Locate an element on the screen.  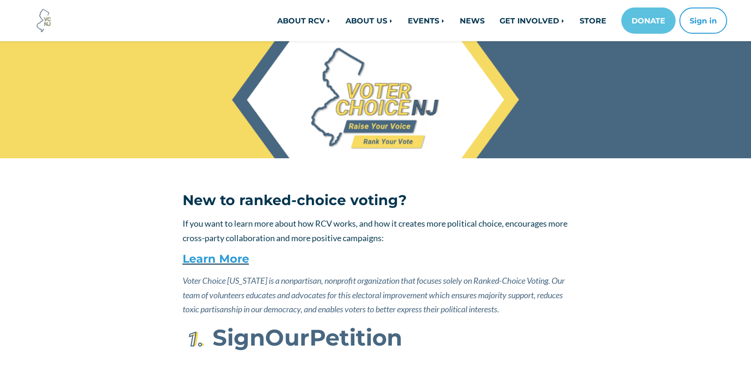
span: Our is located at coordinates (287, 337).